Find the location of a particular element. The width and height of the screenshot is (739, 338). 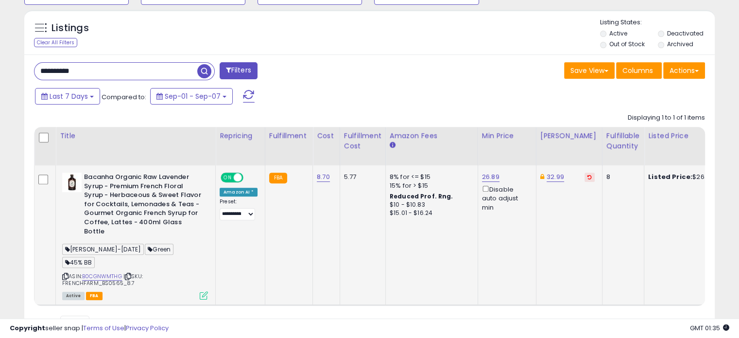

small: FBA is located at coordinates (278, 178).